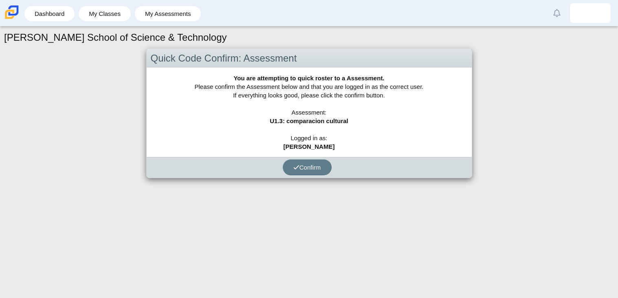 Image resolution: width=618 pixels, height=298 pixels. What do you see at coordinates (309, 78) in the screenshot?
I see `b: You are attempting to quick roster to a Assessment.` at bounding box center [309, 78].